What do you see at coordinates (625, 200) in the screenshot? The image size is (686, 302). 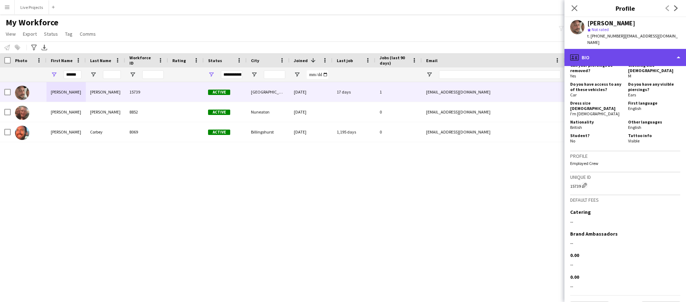 I see `h3: Default fees` at bounding box center [625, 200].